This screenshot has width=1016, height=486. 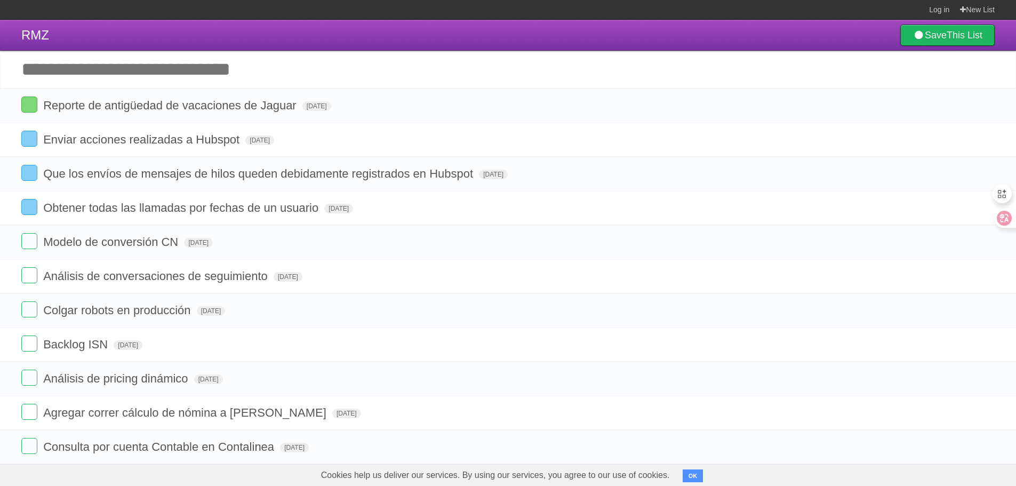 What do you see at coordinates (157, 276) in the screenshot?
I see `span: Análisis de conversaciones de seguimiento` at bounding box center [157, 276].